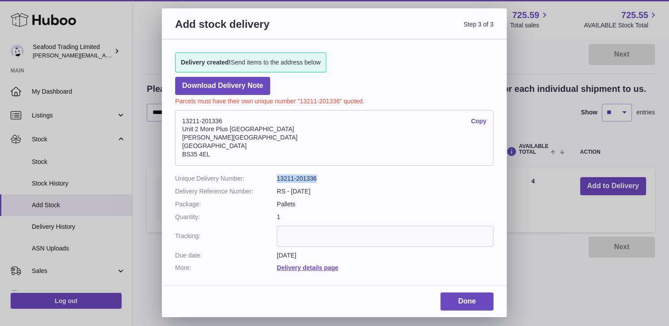 The height and width of the screenshot is (326, 669). I want to click on dt: Tracking:, so click(226, 236).